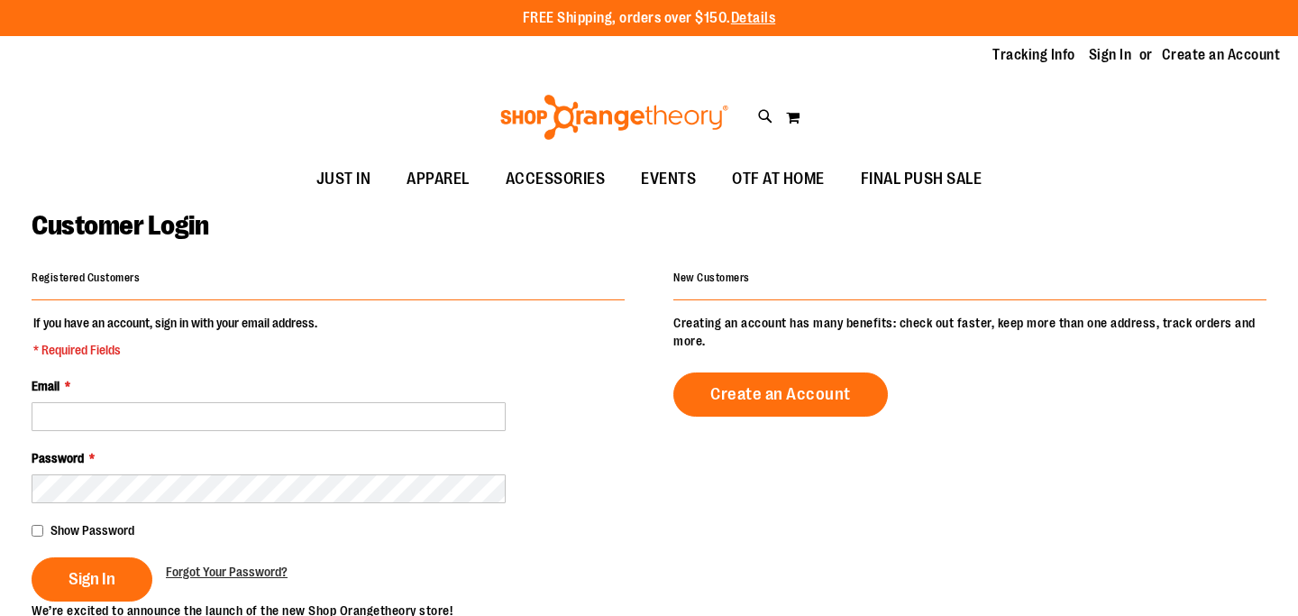  I want to click on span: FINAL PUSH SALE, so click(921, 178).